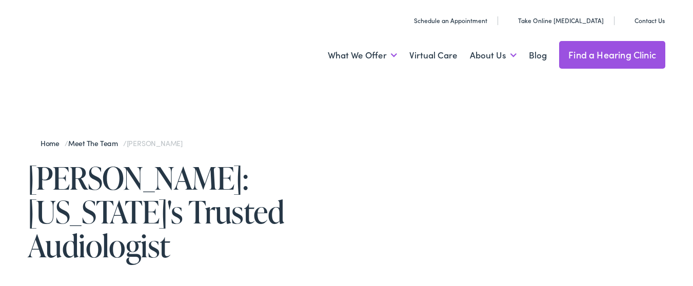 Image resolution: width=693 pixels, height=286 pixels. Describe the element at coordinates (95, 143) in the screenshot. I see `a: Meet the Team` at that location.